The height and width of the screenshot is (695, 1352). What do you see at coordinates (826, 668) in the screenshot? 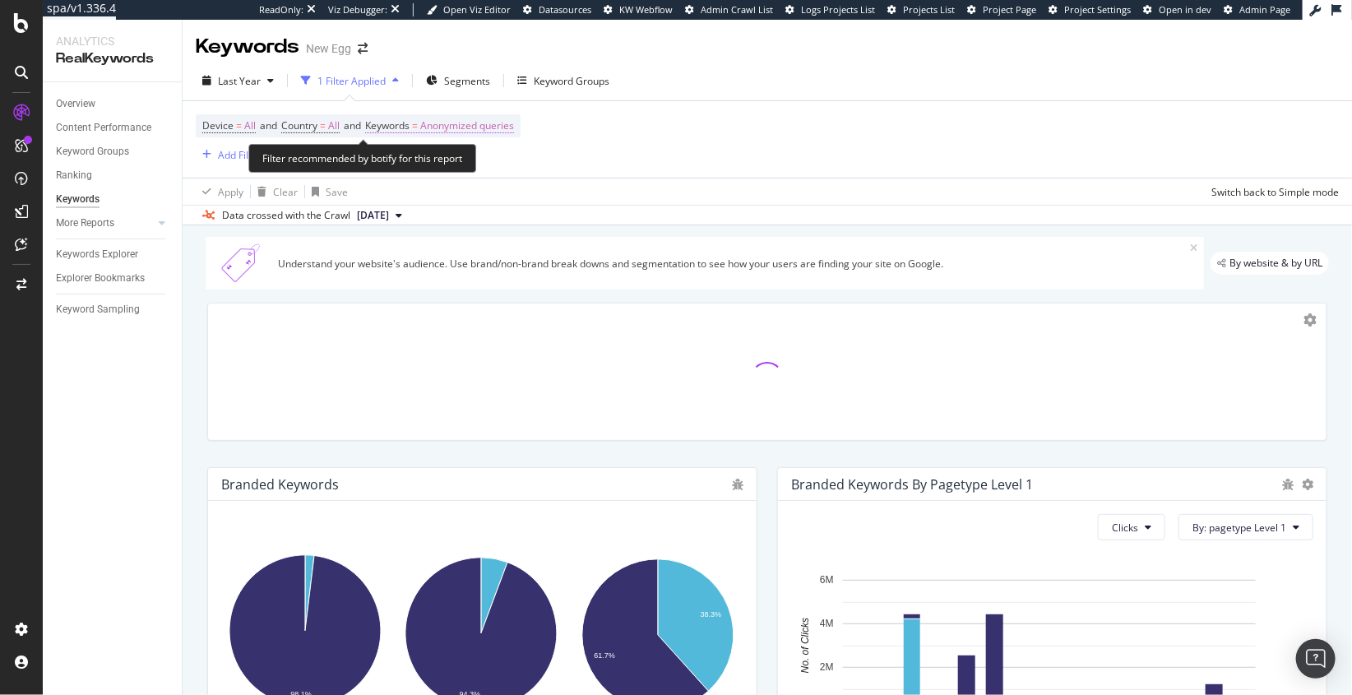
I see `text: 2M` at bounding box center [826, 668].